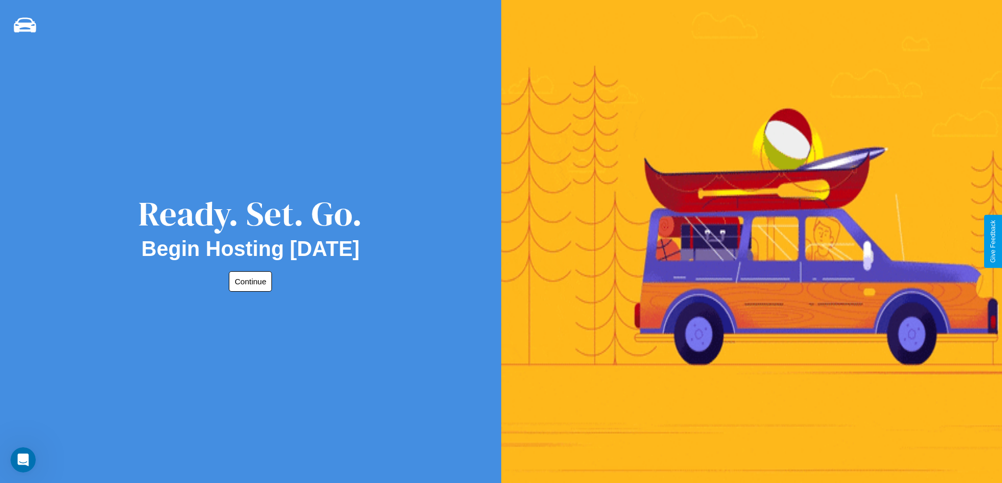 This screenshot has height=483, width=1002. Describe the element at coordinates (250, 214) in the screenshot. I see `div: Ready. Set. Go.` at that location.